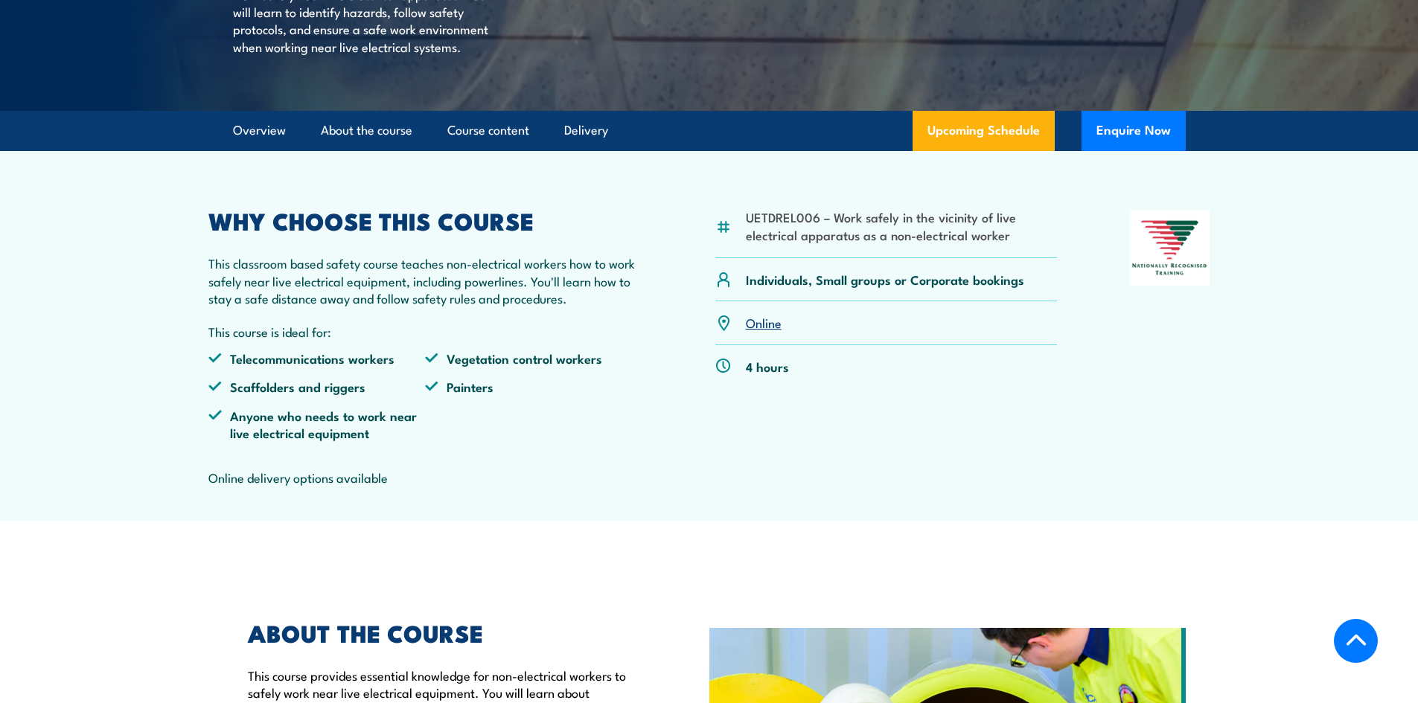 This screenshot has height=703, width=1418. Describe the element at coordinates (426, 220) in the screenshot. I see `h2: WHY CHOOSE THIS COURSE` at that location.